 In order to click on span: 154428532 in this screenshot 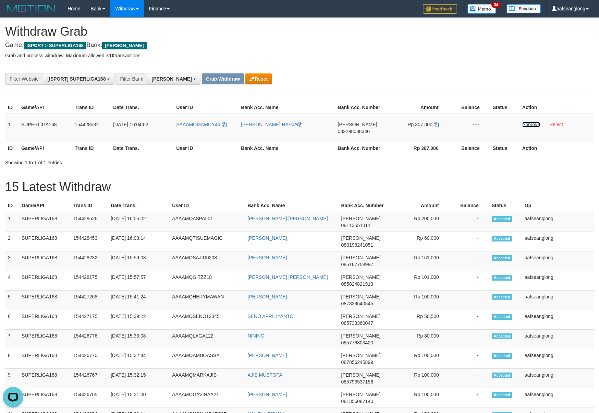, I will do `click(87, 124)`.